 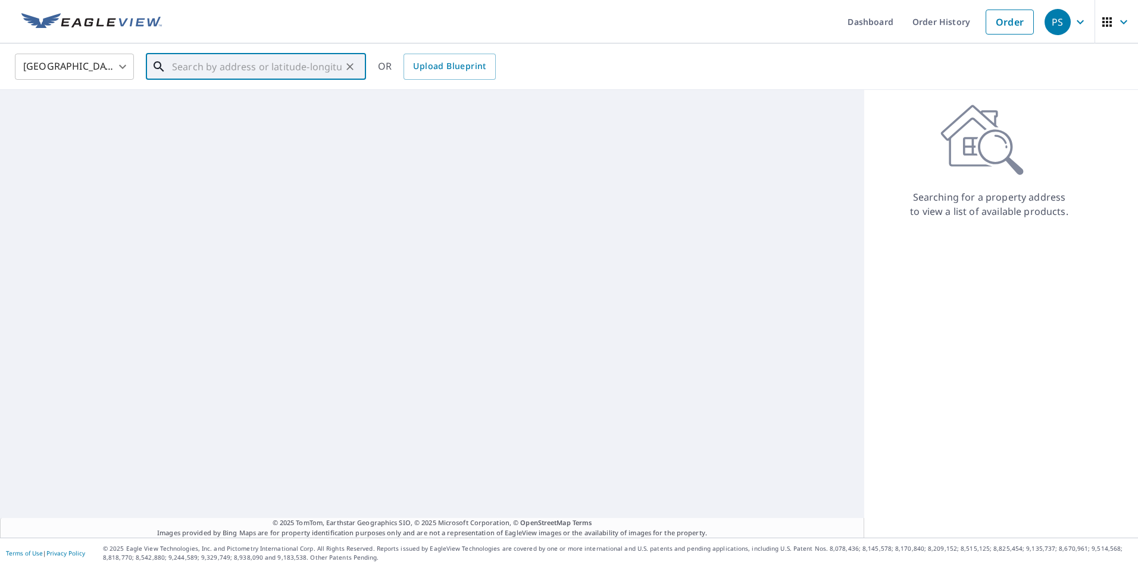 What do you see at coordinates (350, 67) in the screenshot?
I see `button: Clear` at bounding box center [350, 67].